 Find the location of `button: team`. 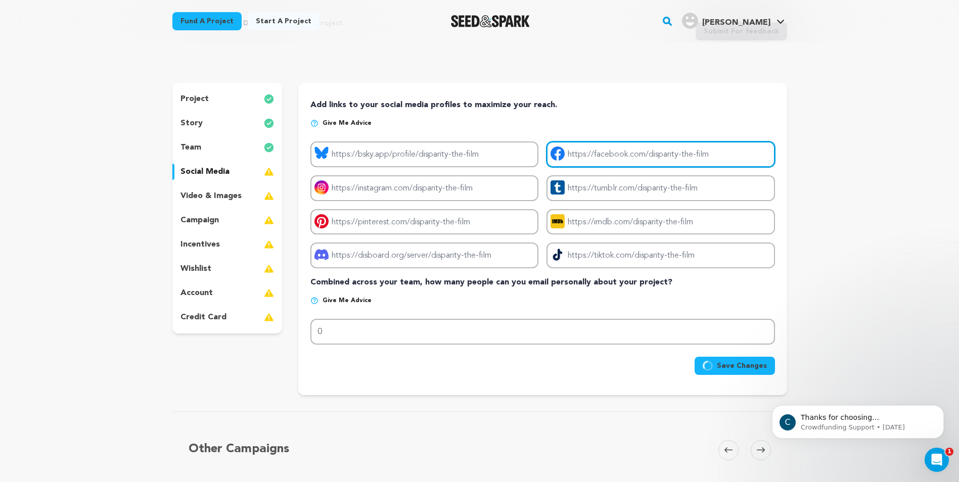

button: team is located at coordinates (228, 148).